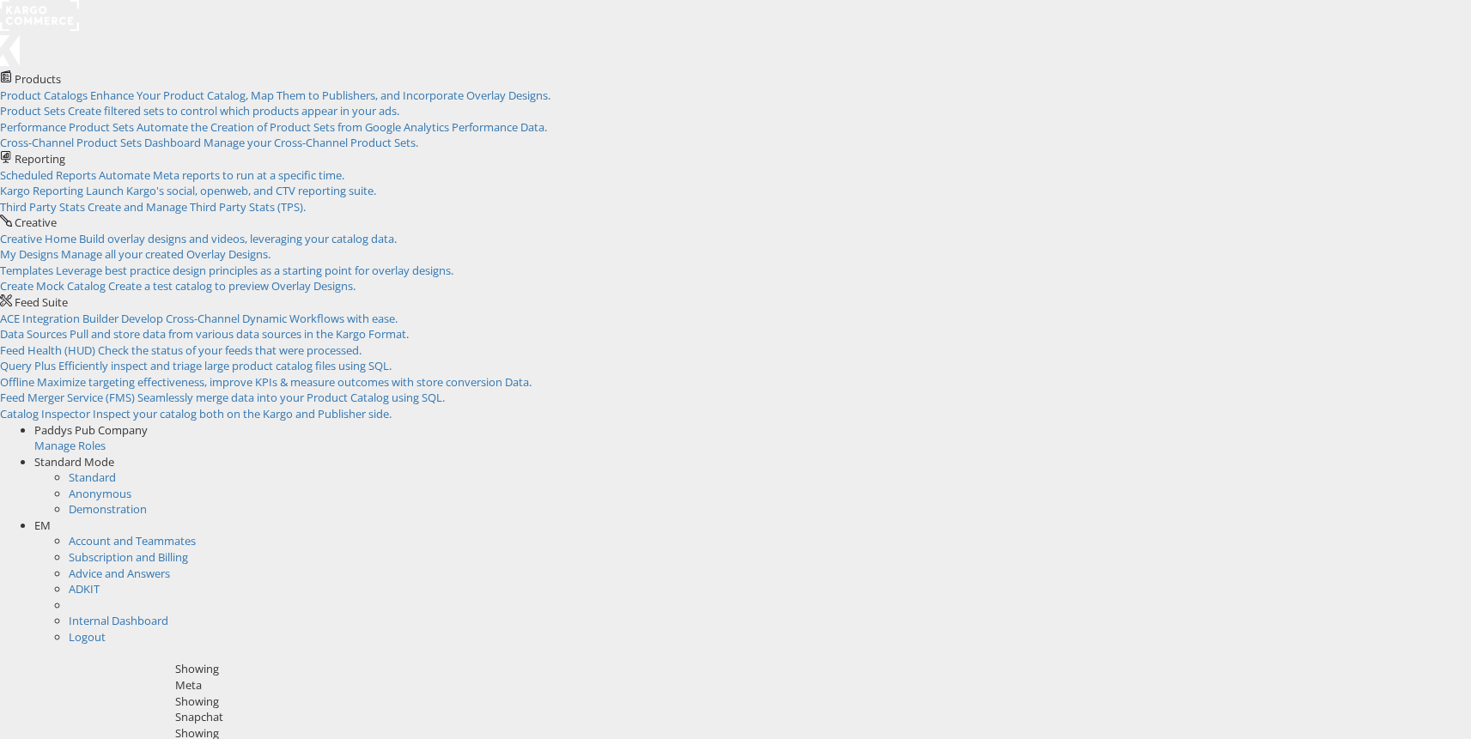 The height and width of the screenshot is (739, 1471). What do you see at coordinates (291, 398) in the screenshot?
I see `span: Seamlessly merge data into your Product Catalog using SQL.` at bounding box center [291, 398].